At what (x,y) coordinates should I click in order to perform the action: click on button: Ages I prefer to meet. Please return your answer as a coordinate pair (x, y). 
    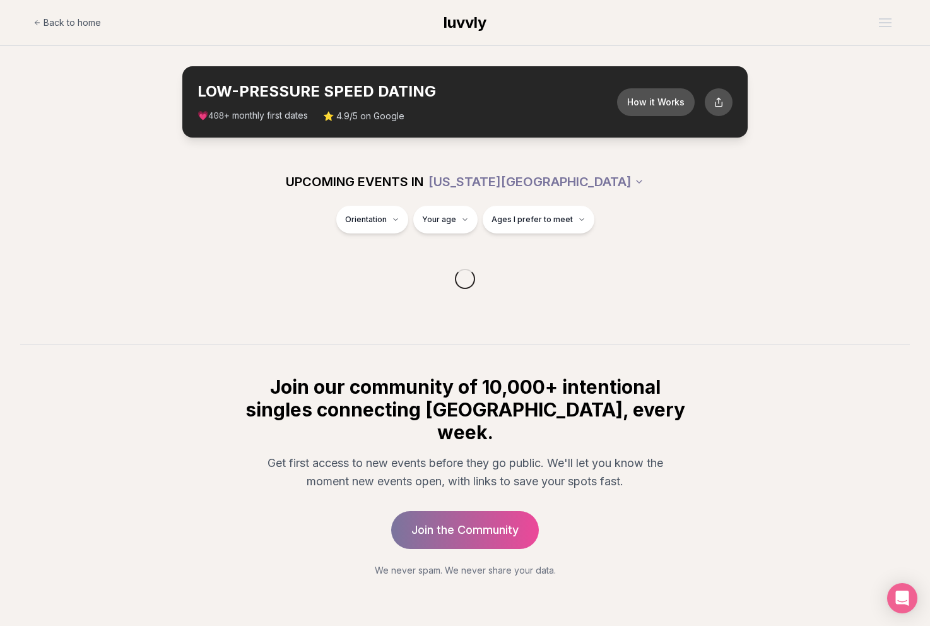
    Looking at the image, I should click on (538, 220).